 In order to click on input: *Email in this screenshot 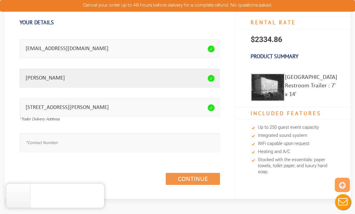, I will do `click(120, 49)`.